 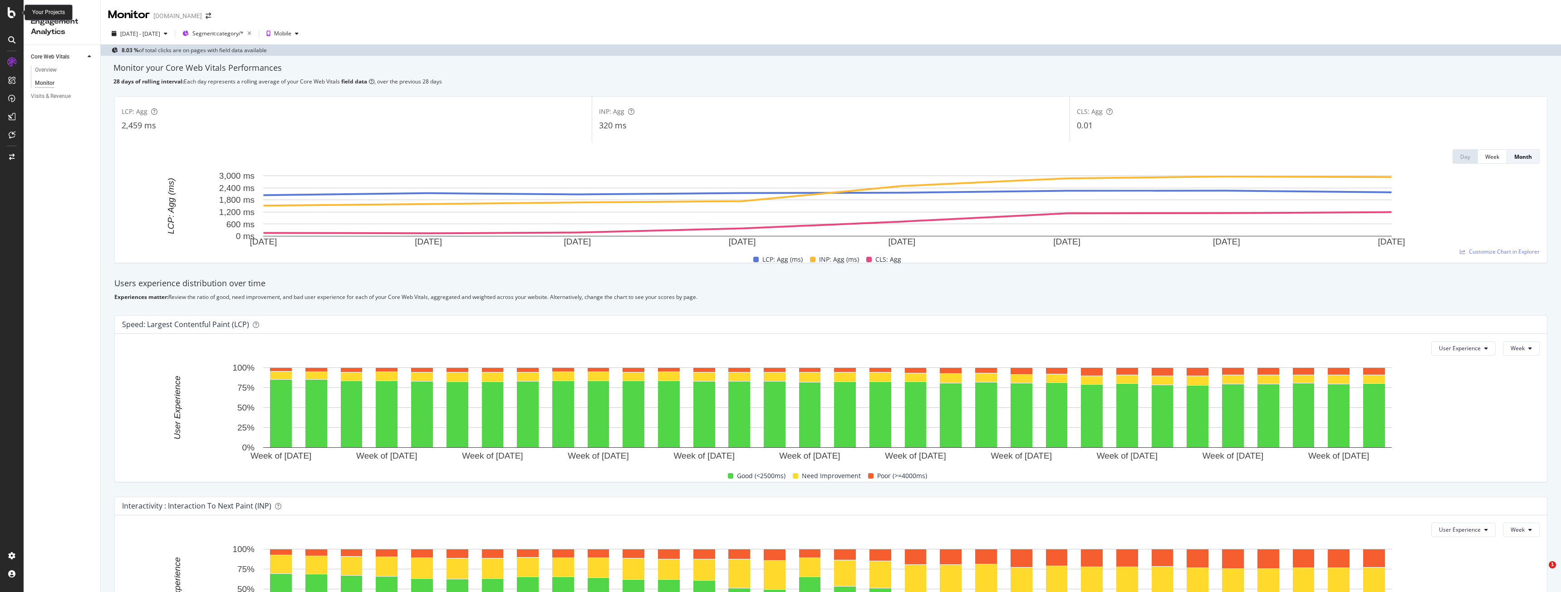 What do you see at coordinates (282, 34) in the screenshot?
I see `button: Mobile` at bounding box center [282, 34].